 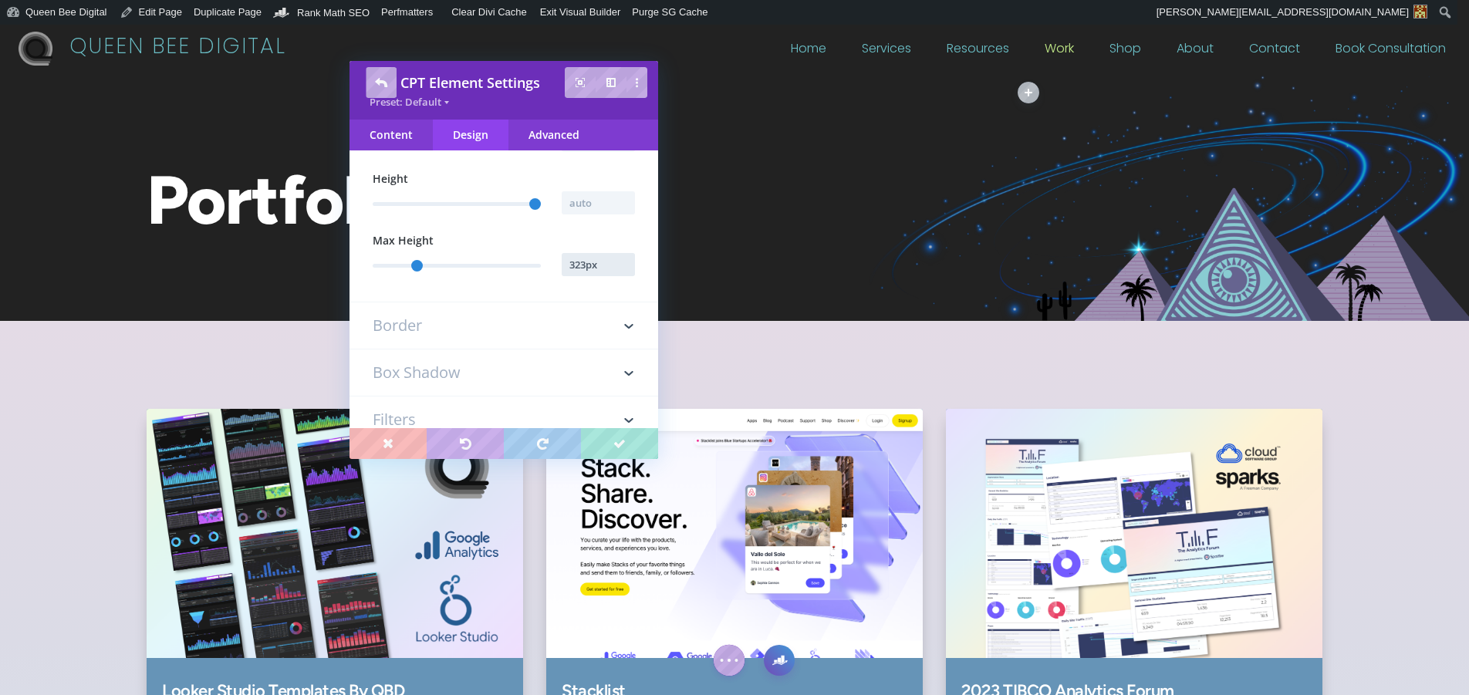 What do you see at coordinates (403, 241) in the screenshot?
I see `span: Max Height` at bounding box center [403, 241].